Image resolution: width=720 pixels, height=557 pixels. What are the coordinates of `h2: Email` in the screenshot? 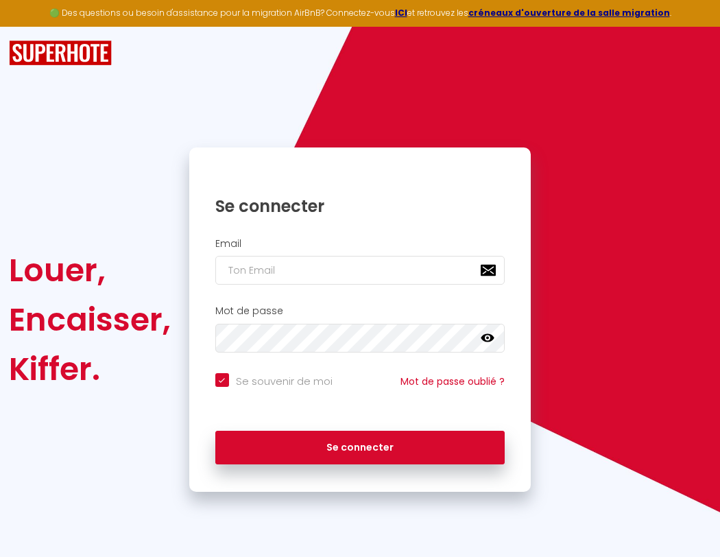 It's located at (360, 244).